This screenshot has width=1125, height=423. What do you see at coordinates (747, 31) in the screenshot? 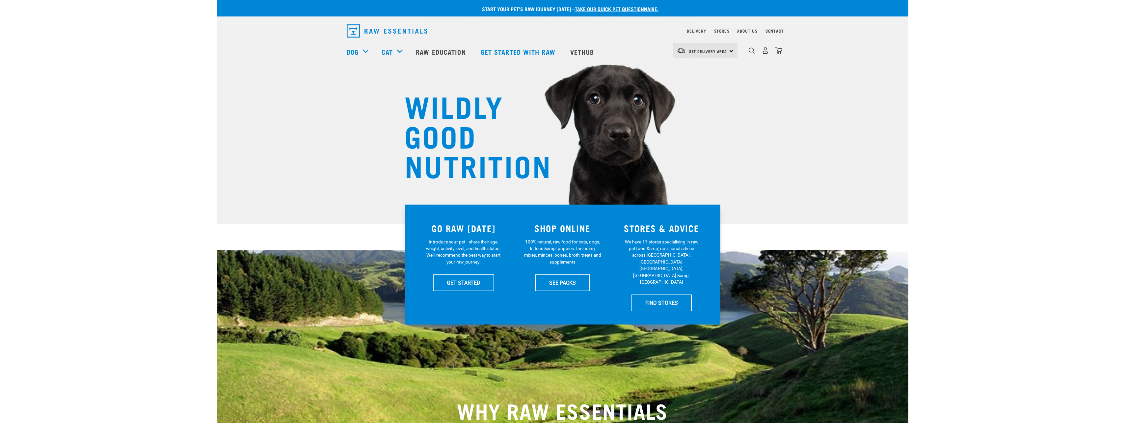
I see `a: About Us` at bounding box center [747, 31].